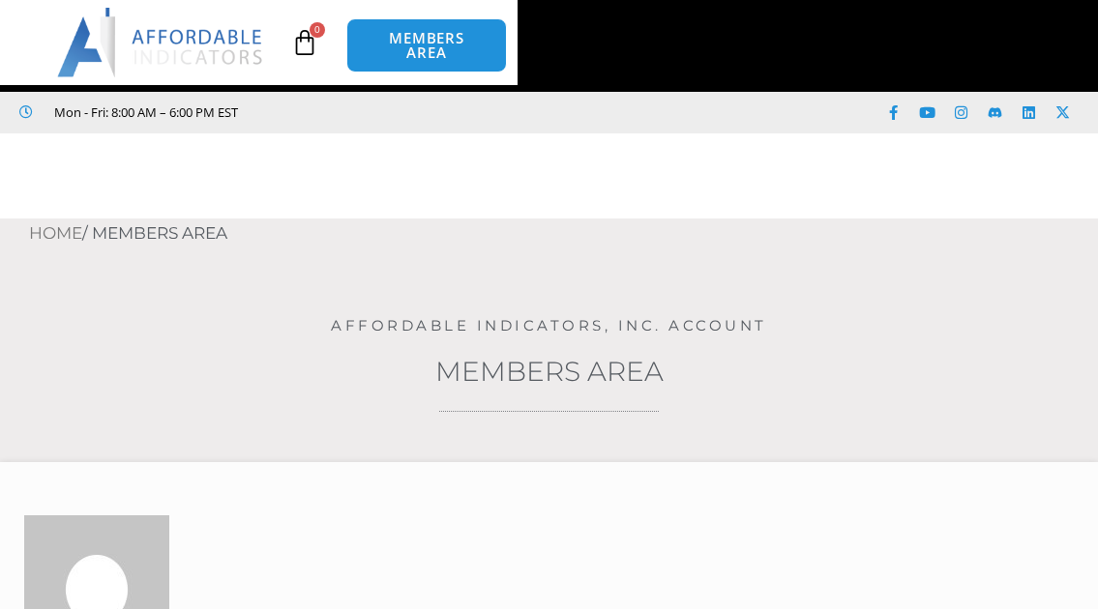 Image resolution: width=1098 pixels, height=609 pixels. I want to click on span: Mon - Fri: 8:00 AM – 6:00 PM EST, so click(143, 112).